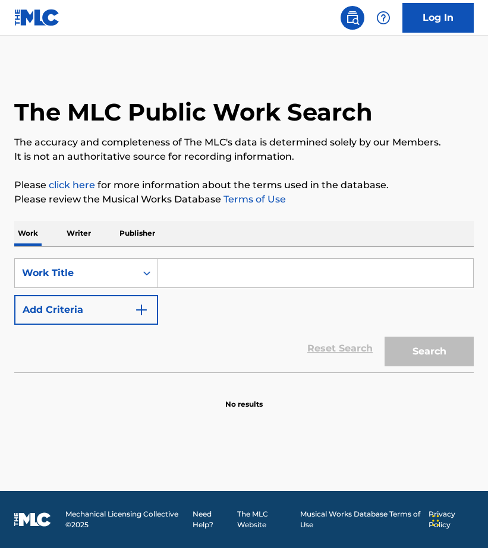  What do you see at coordinates (244, 157) in the screenshot?
I see `p: It is not an authoritative source for recording information.` at bounding box center [244, 157].